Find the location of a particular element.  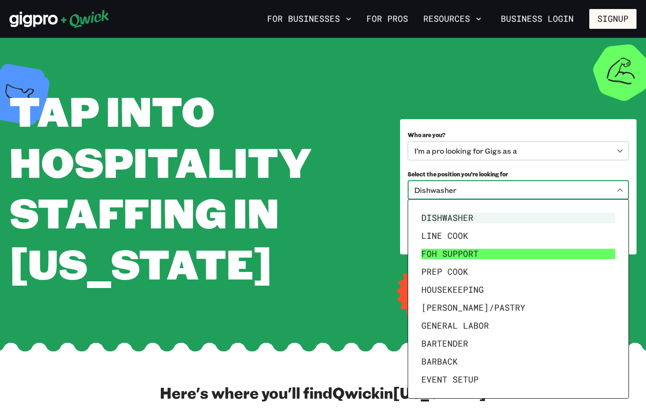

li: Barback is located at coordinates (518, 362).